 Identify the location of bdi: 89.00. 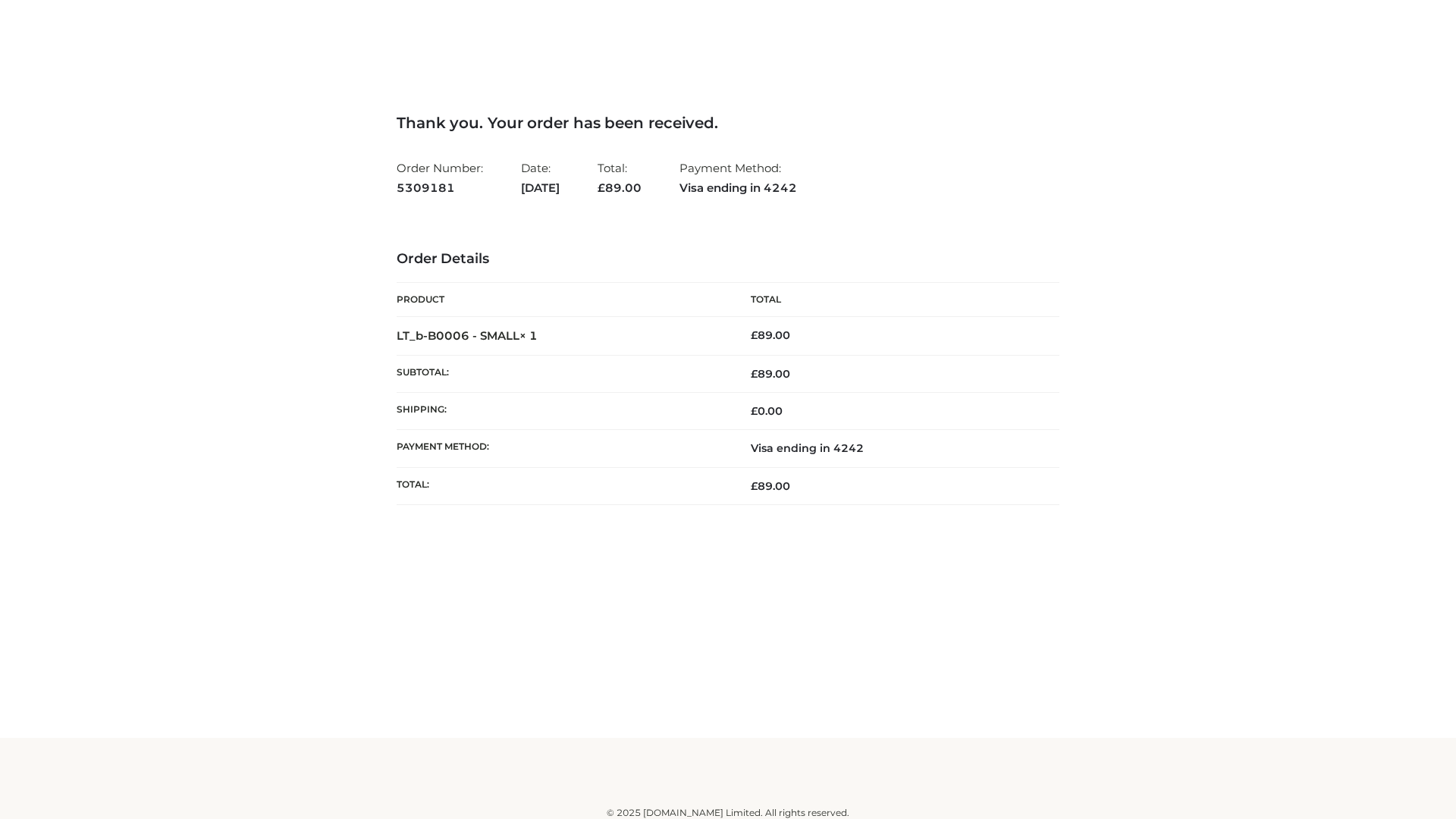
(771, 335).